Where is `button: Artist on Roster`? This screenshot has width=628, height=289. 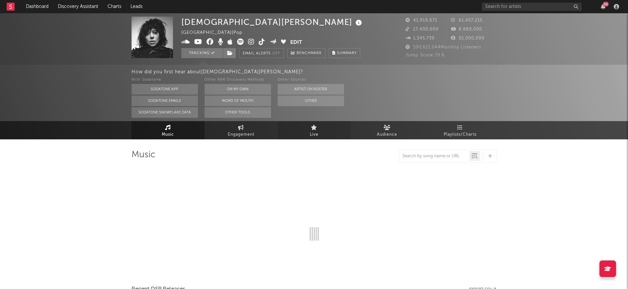 button: Artist on Roster is located at coordinates (311, 89).